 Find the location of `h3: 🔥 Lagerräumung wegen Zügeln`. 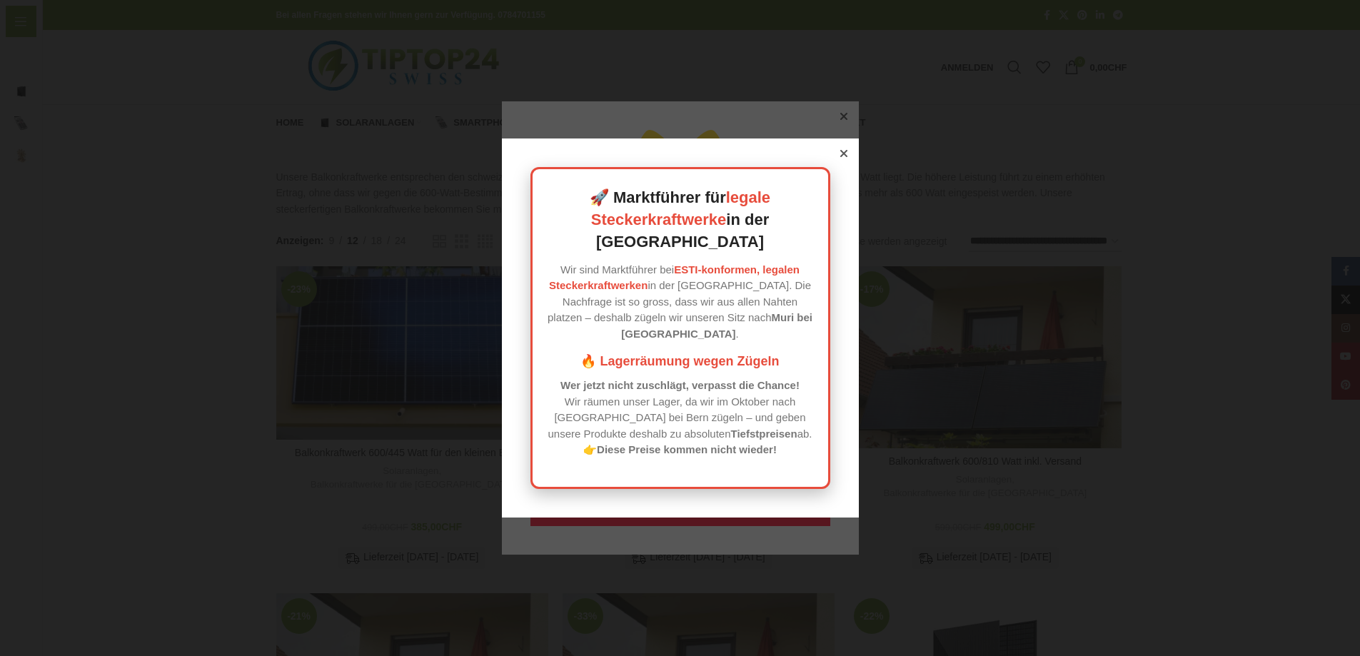

h3: 🔥 Lagerräumung wegen Zügeln is located at coordinates (680, 361).